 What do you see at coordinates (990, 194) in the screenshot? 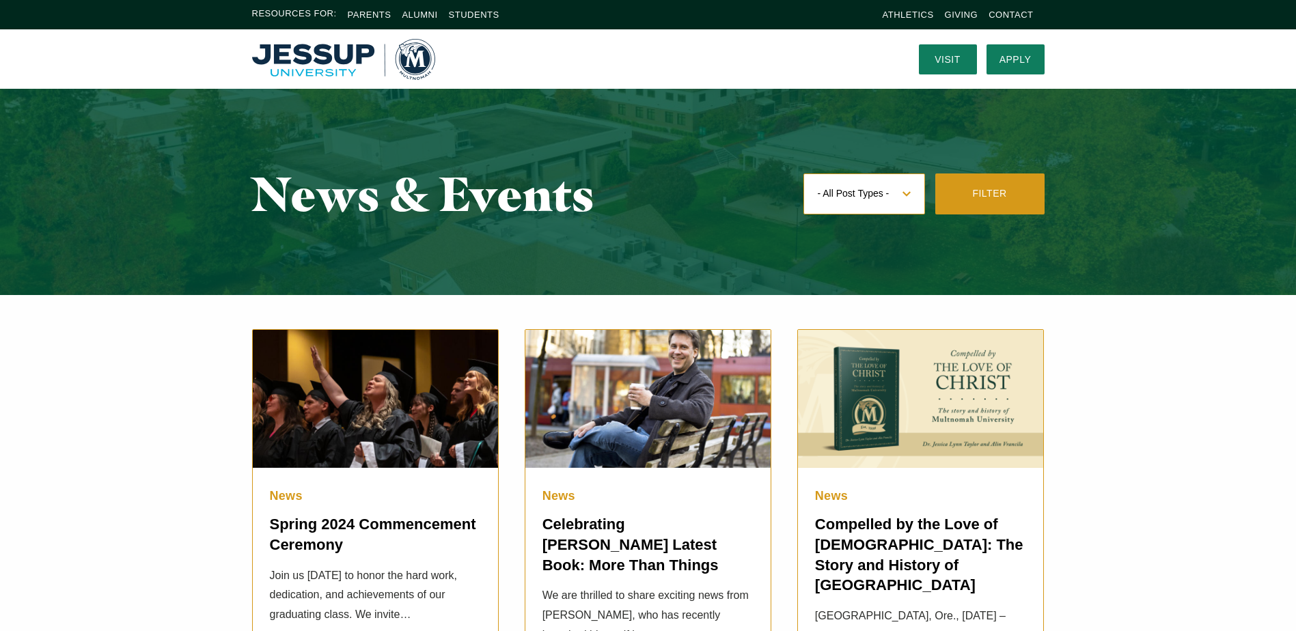
I see `button: Filter` at bounding box center [990, 194].